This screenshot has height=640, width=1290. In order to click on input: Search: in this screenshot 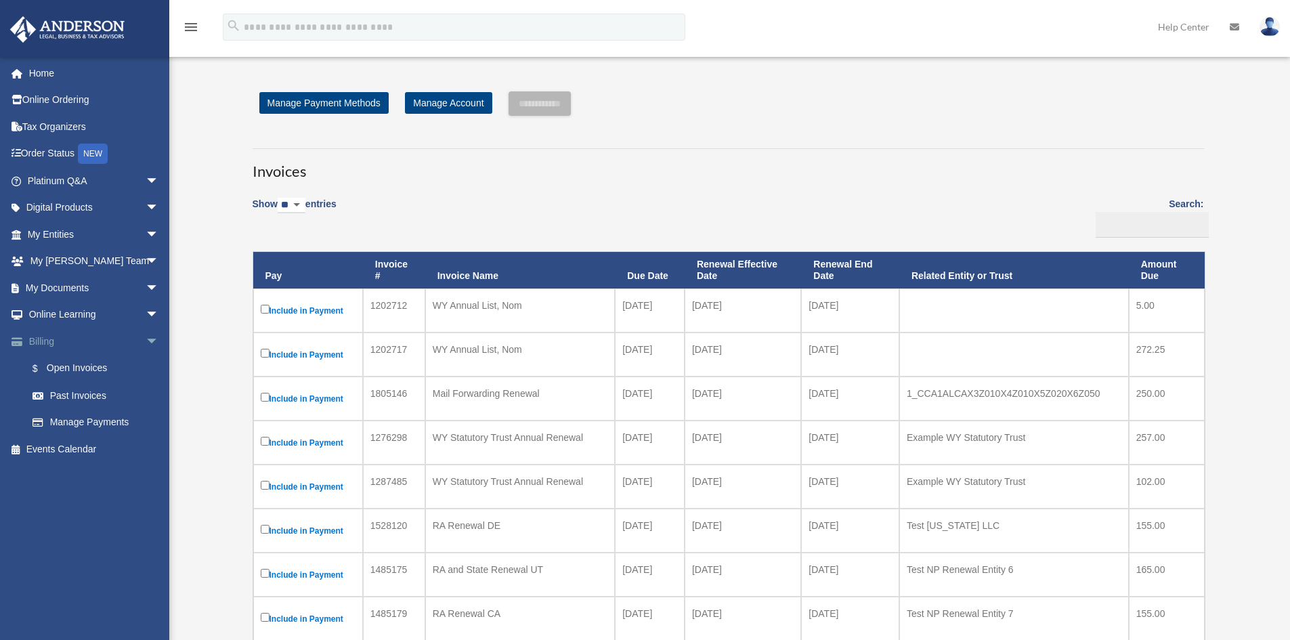, I will do `click(1152, 225)`.